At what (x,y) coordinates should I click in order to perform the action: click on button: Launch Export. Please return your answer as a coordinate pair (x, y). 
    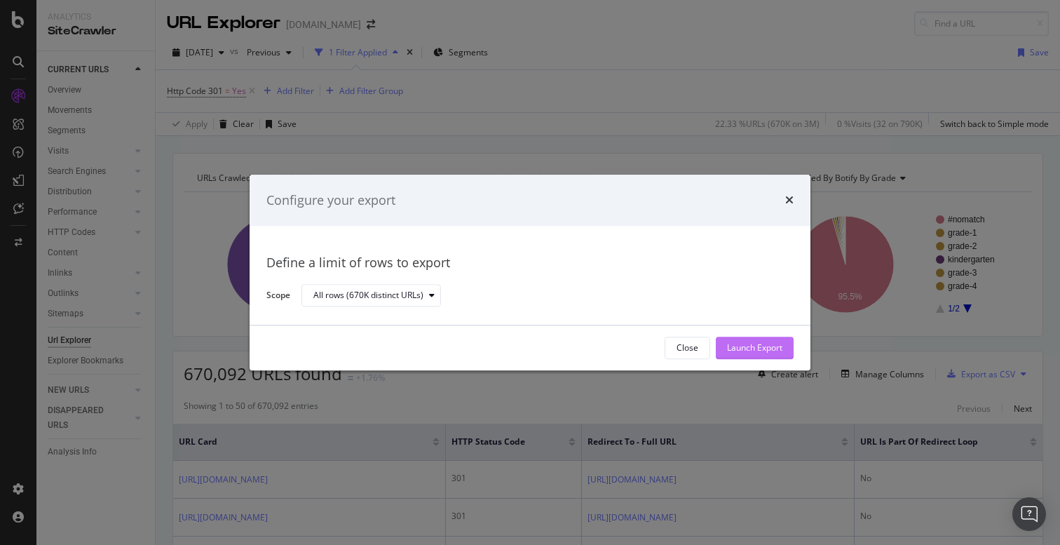
    Looking at the image, I should click on (754, 348).